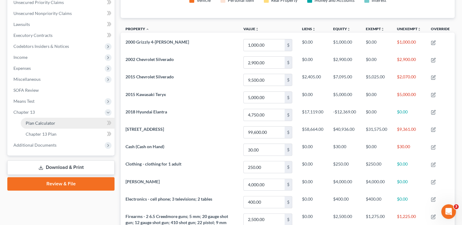 The image size is (462, 225). What do you see at coordinates (20, 57) in the screenshot?
I see `span: Income` at bounding box center [20, 57].